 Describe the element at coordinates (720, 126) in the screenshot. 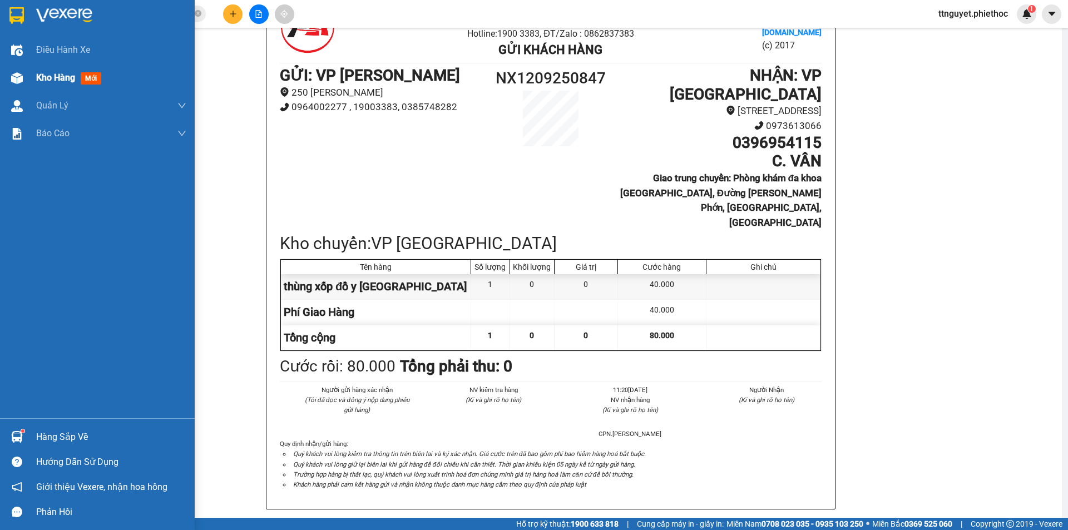

I see `li: 0973613066` at that location.